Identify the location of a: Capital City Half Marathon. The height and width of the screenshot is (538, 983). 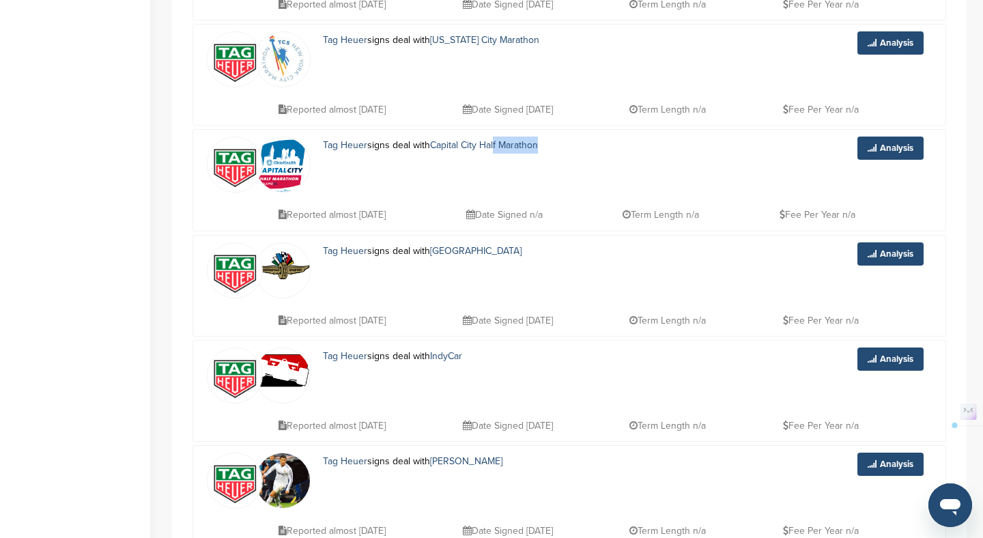
(484, 145).